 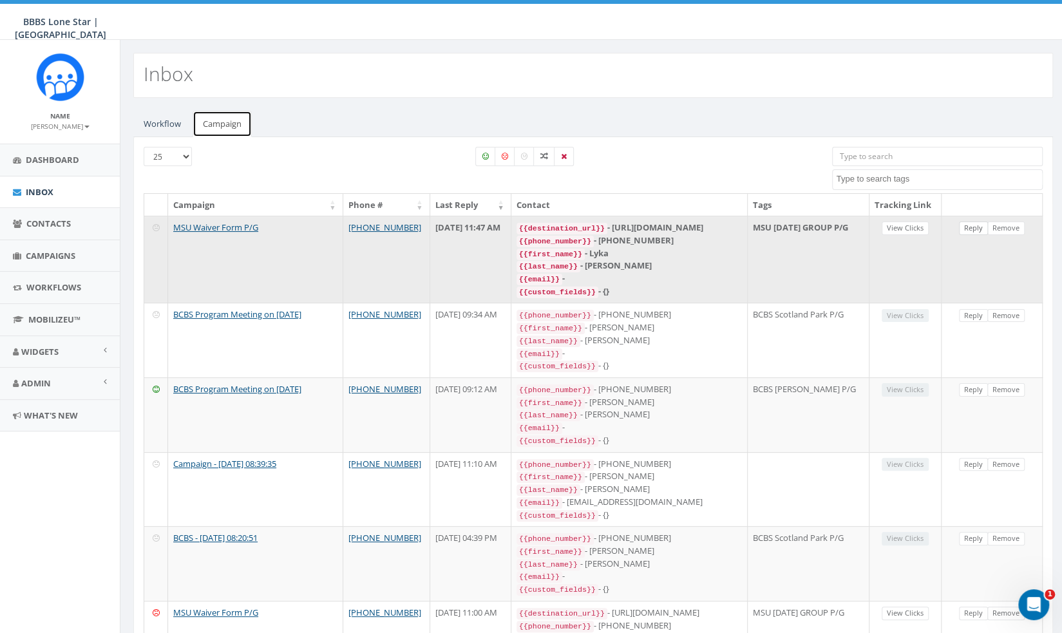 I want to click on span: MobilizeU™, so click(x=54, y=319).